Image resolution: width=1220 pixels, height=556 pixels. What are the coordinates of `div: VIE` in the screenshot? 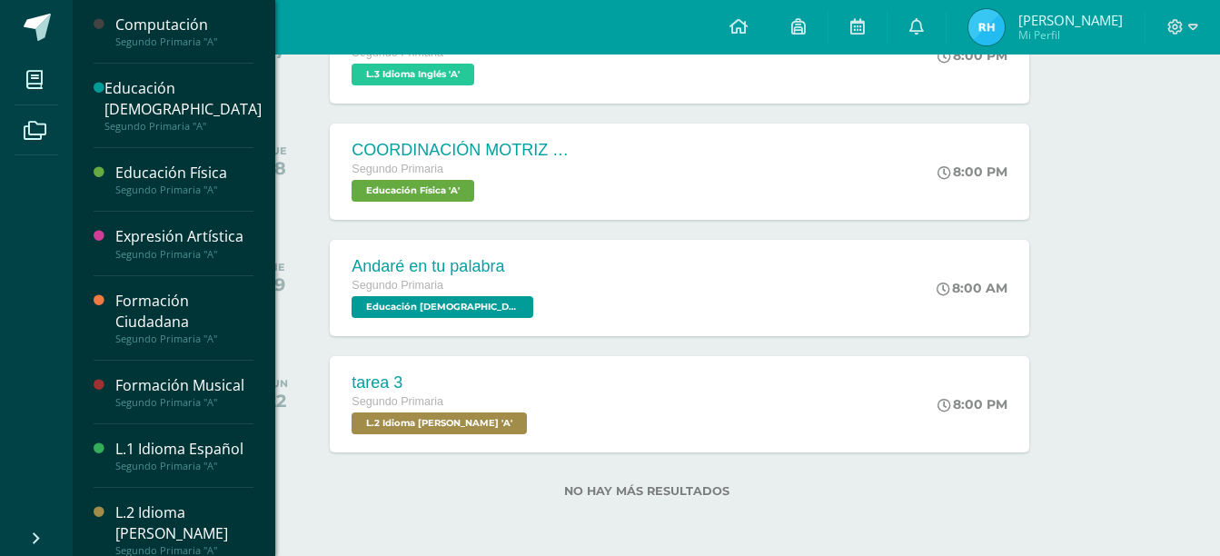 It's located at (276, 267).